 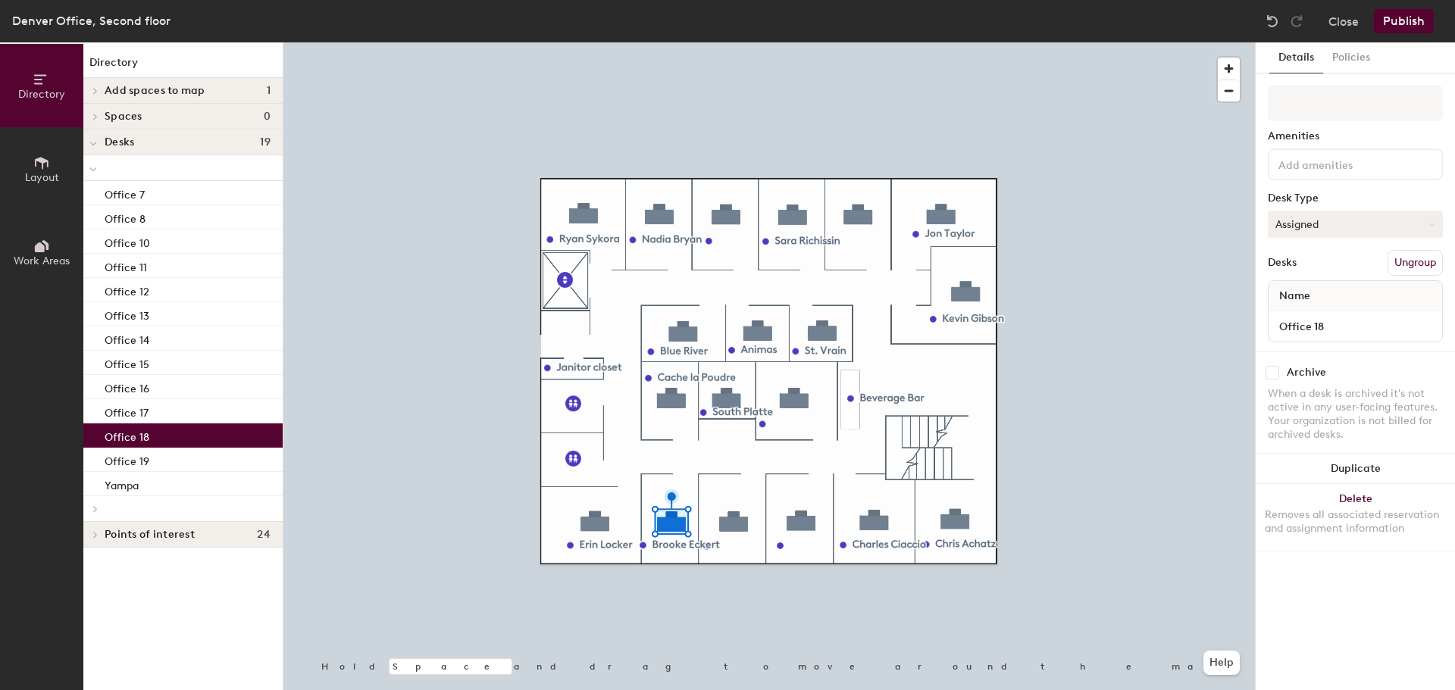 What do you see at coordinates (127, 435) in the screenshot?
I see `p: Office 18` at bounding box center [127, 435].